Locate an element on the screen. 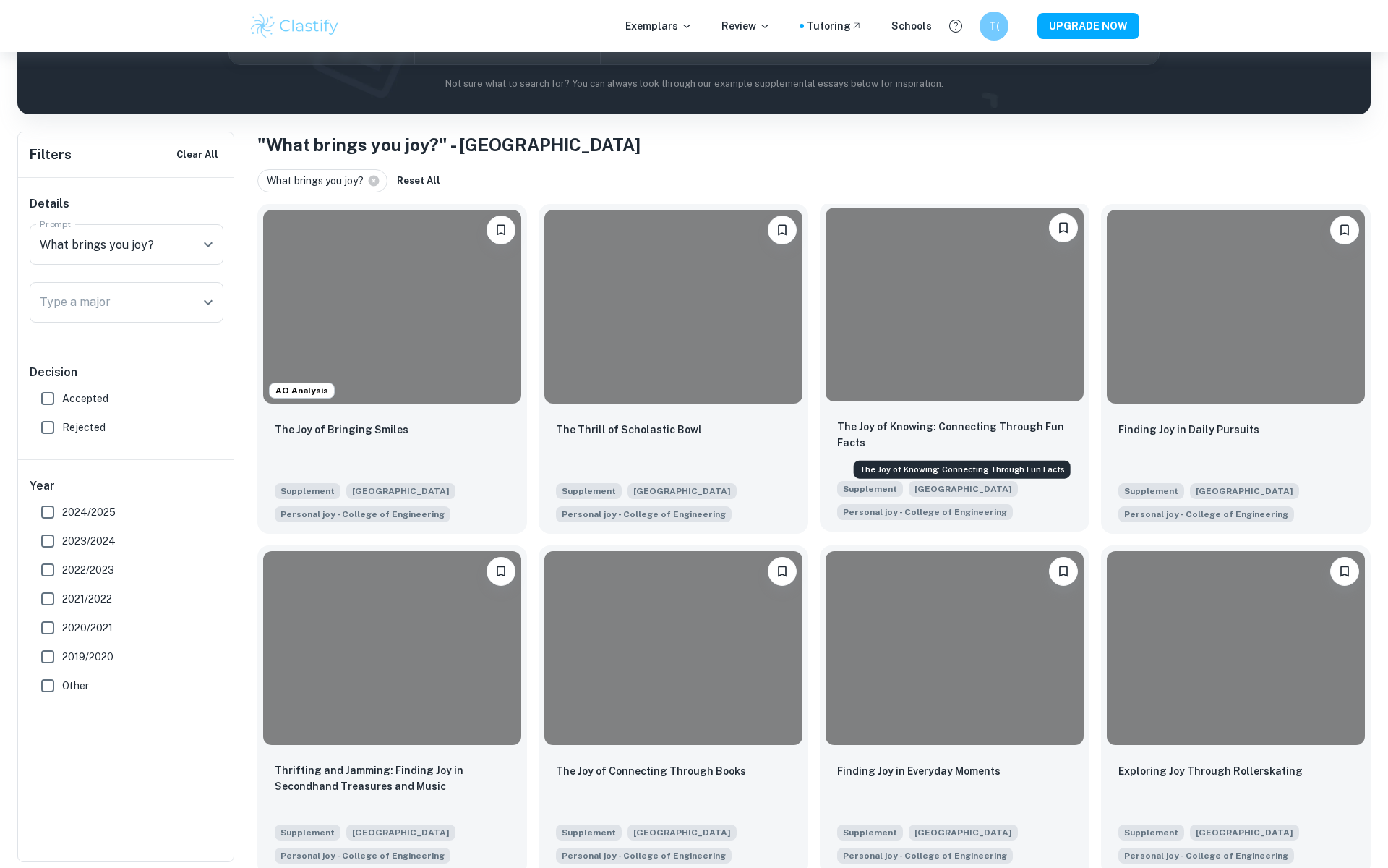 This screenshot has width=1388, height=868. div: Schools is located at coordinates (911, 26).